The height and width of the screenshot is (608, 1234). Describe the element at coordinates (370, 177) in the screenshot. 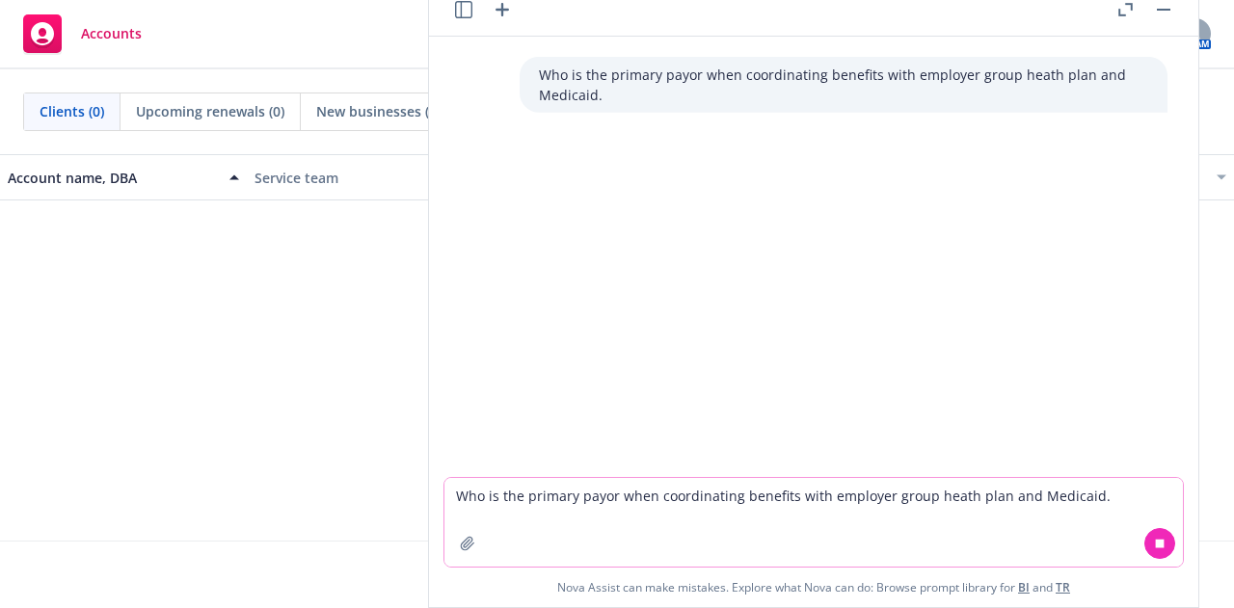

I see `div: Service team` at that location.